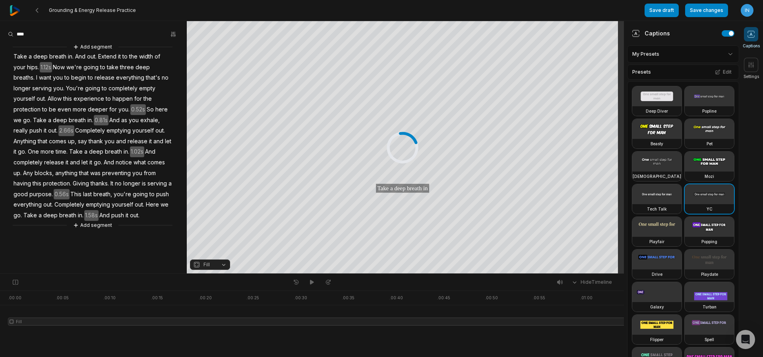 This screenshot has width=763, height=357. Describe the element at coordinates (158, 141) in the screenshot. I see `span: and` at that location.